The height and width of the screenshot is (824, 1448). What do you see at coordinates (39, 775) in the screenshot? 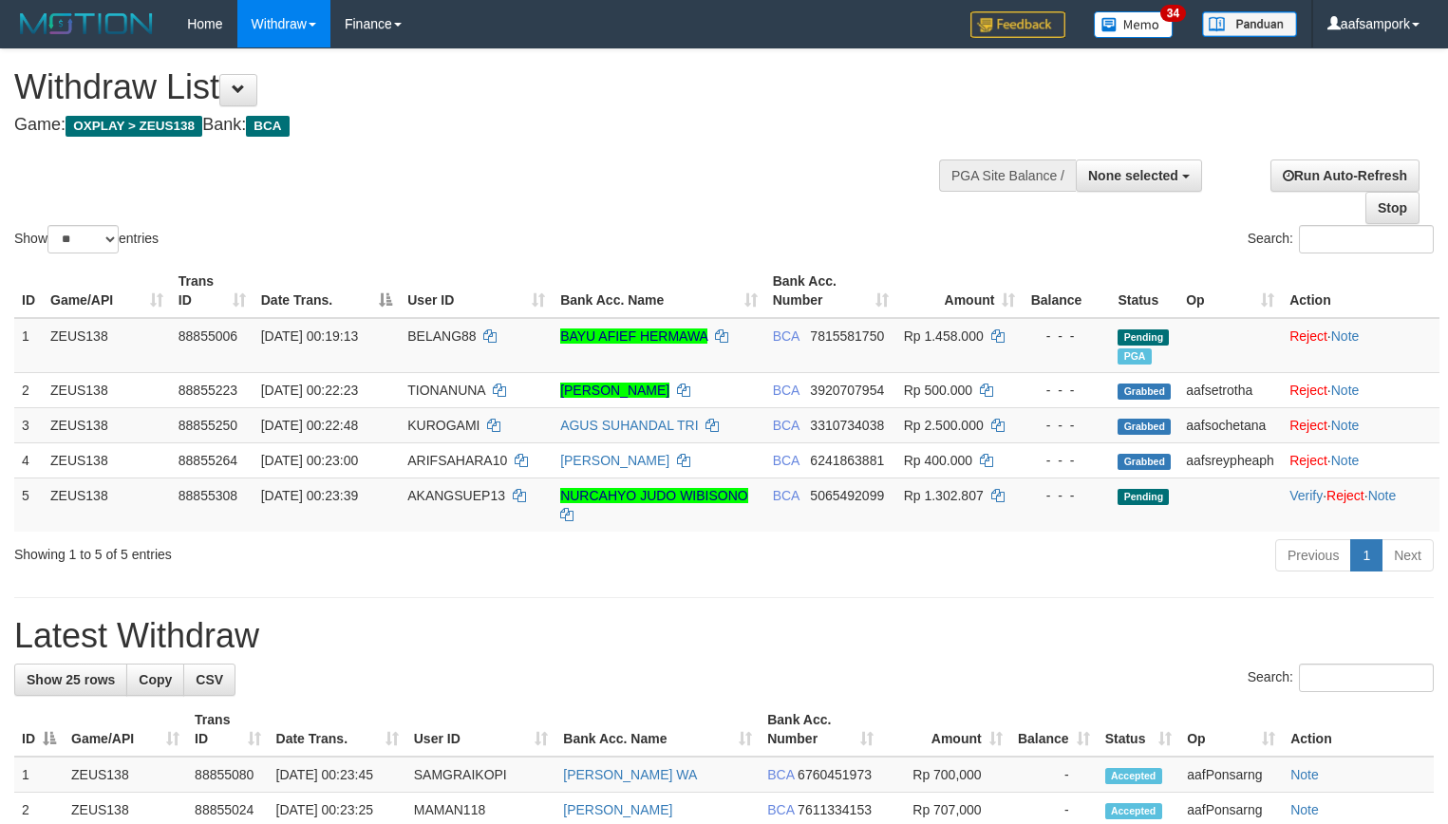
I see `td: 1` at bounding box center [39, 775].